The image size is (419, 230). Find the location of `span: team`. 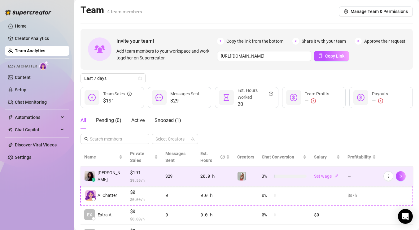

span: team is located at coordinates (193, 139).